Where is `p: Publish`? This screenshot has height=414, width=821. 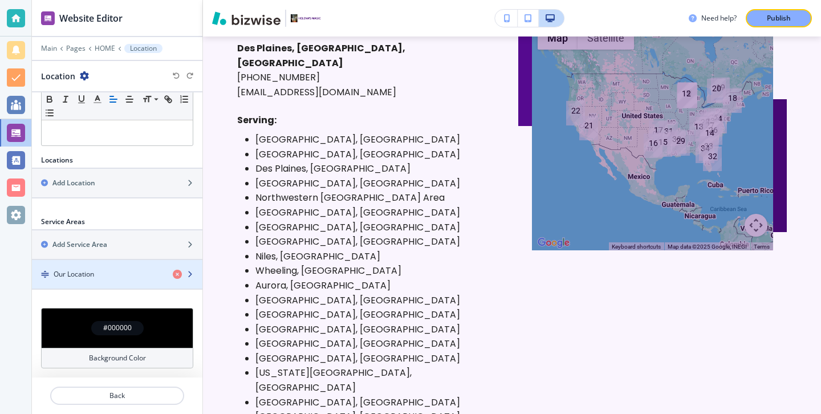
p: Publish is located at coordinates (779, 18).